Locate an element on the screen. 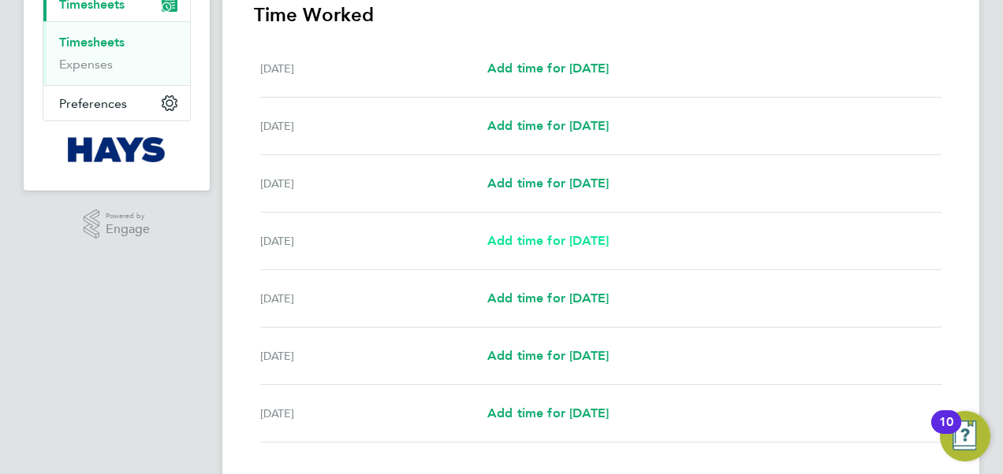 This screenshot has width=1003, height=474. span: Engage is located at coordinates (128, 229).